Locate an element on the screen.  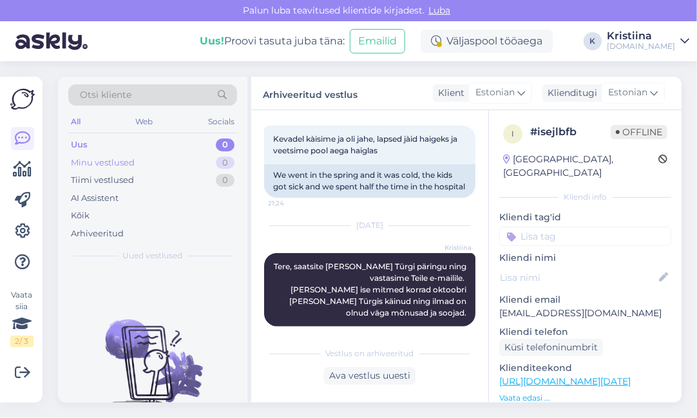
span: 8:07 is located at coordinates (447, 332).